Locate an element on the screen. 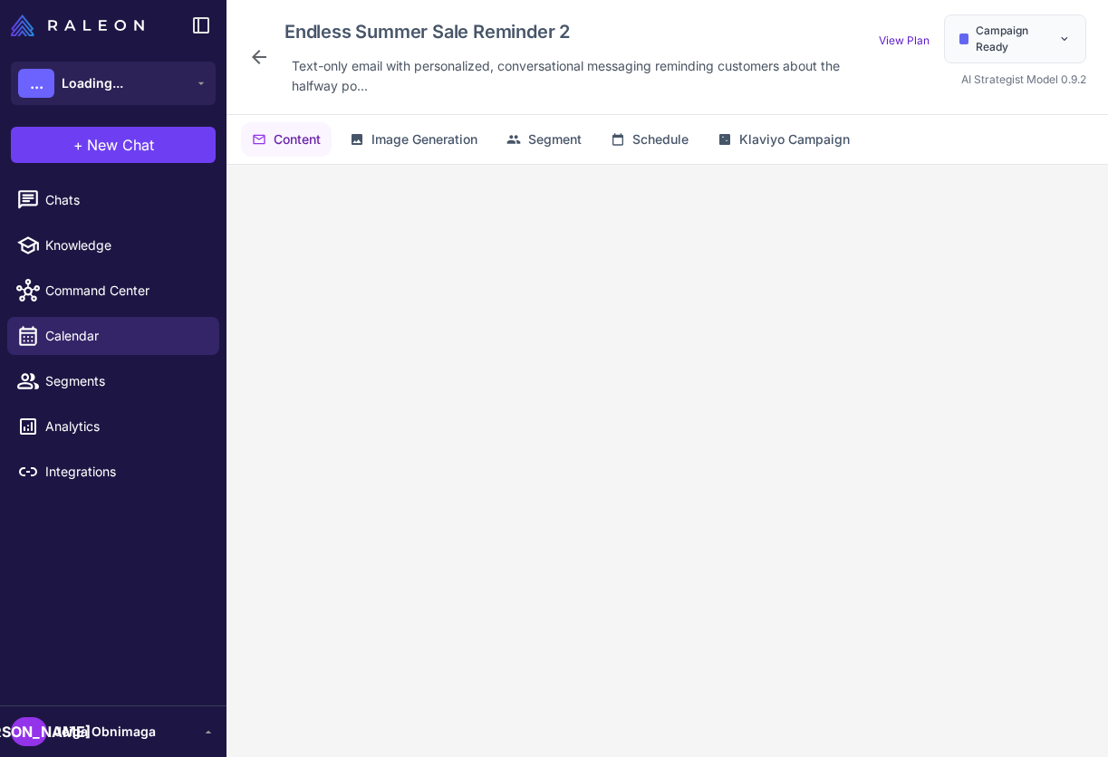 The image size is (1108, 757). span: Command Center is located at coordinates (125, 291).